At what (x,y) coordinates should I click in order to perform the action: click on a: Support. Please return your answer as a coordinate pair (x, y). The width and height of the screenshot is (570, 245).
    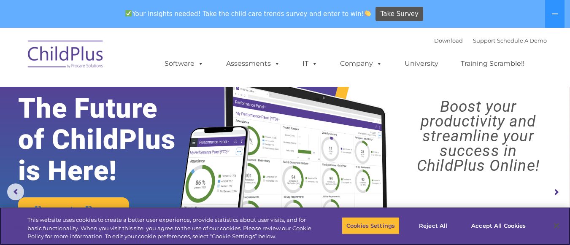
    Looking at the image, I should click on (484, 40).